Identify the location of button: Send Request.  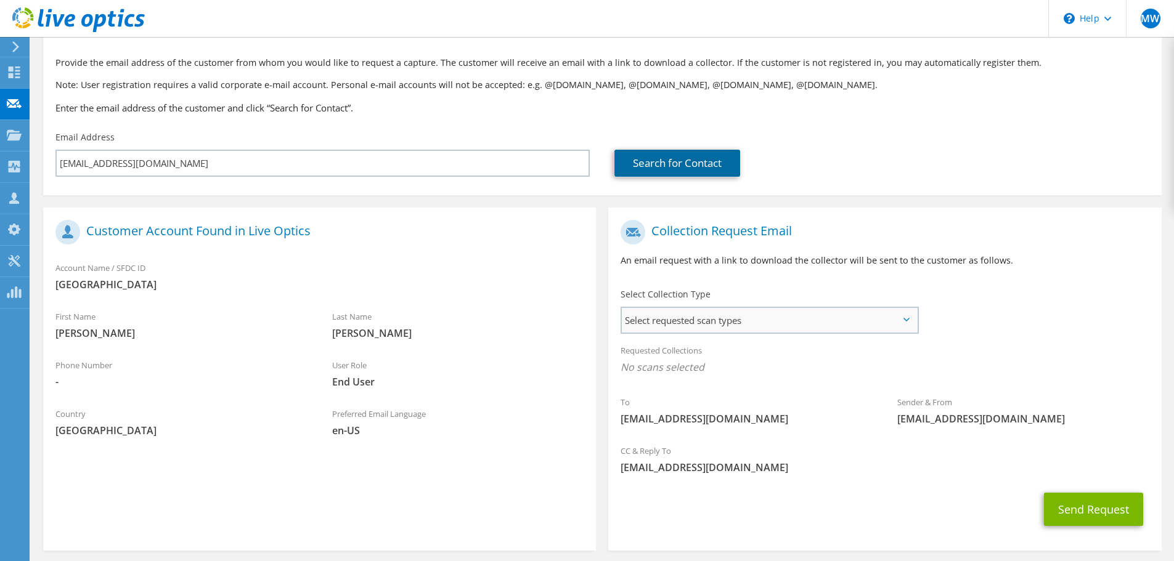
(1093, 510).